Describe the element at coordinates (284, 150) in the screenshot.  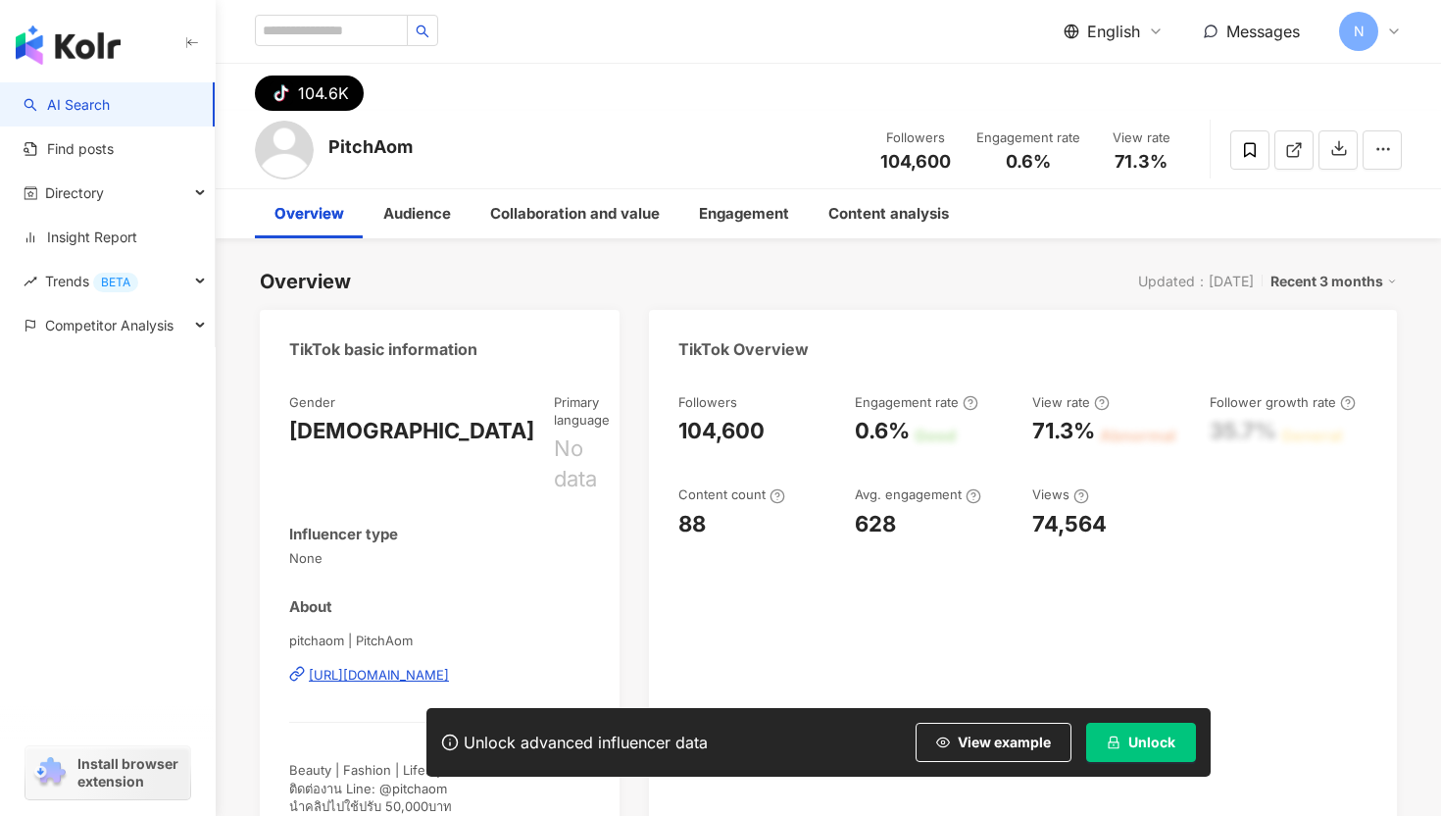
I see `img: KOL Avatar` at that location.